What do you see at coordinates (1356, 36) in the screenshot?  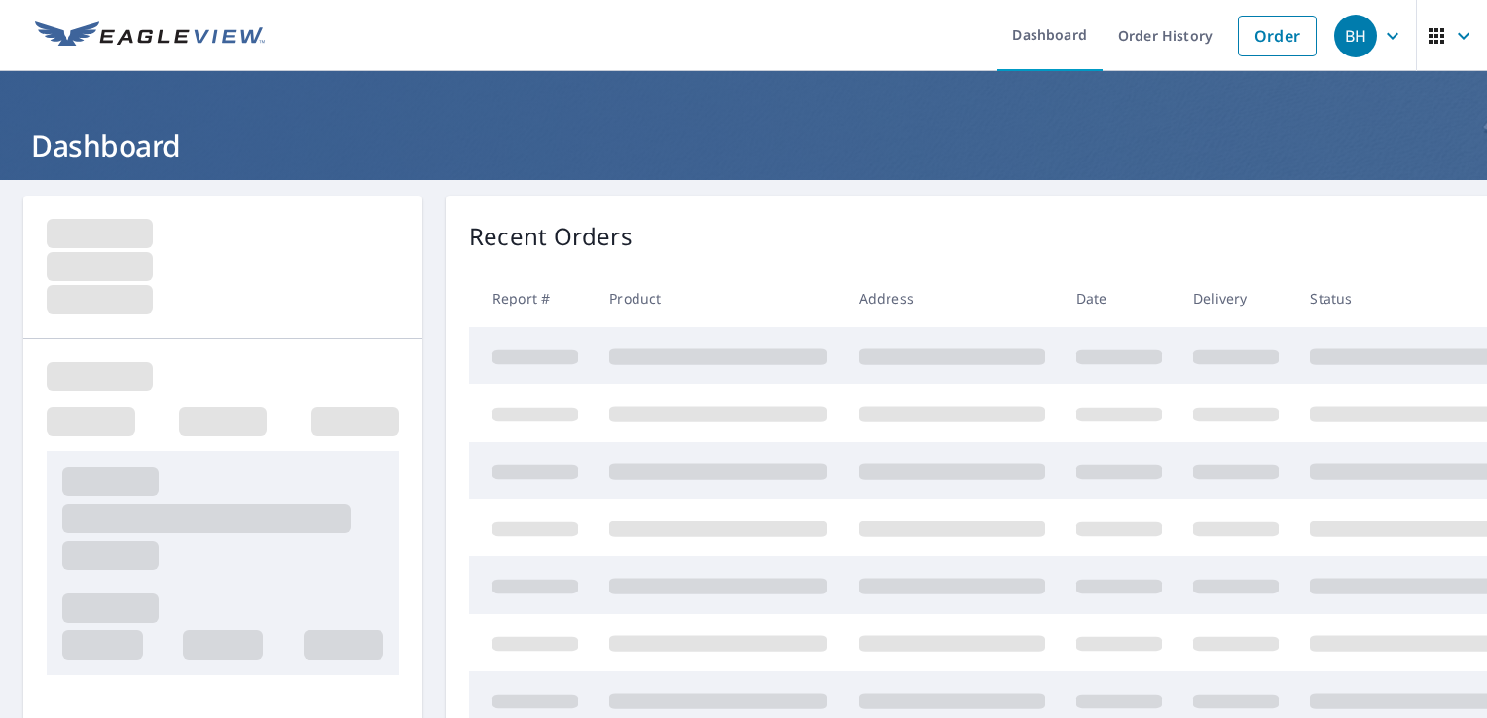 I see `div: BH` at bounding box center [1356, 36].